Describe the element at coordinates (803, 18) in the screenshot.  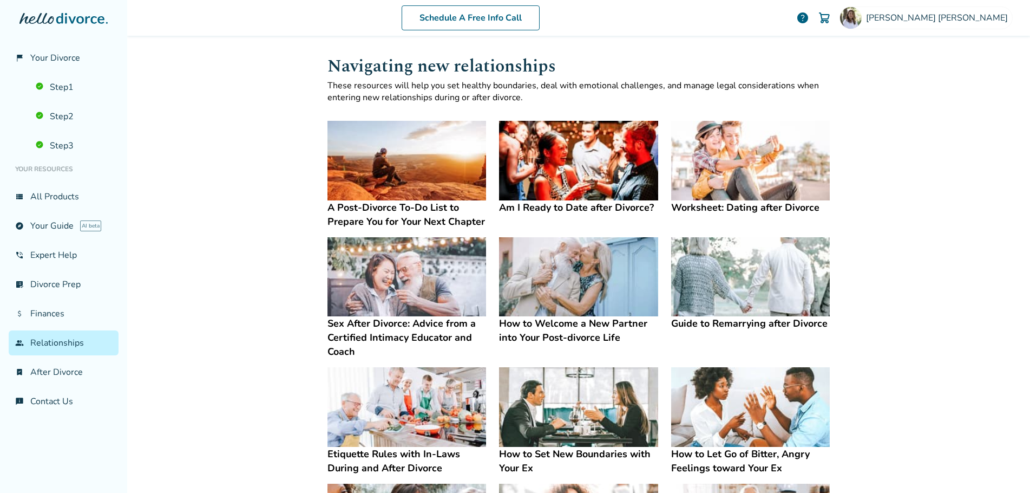
I see `span: help` at that location.